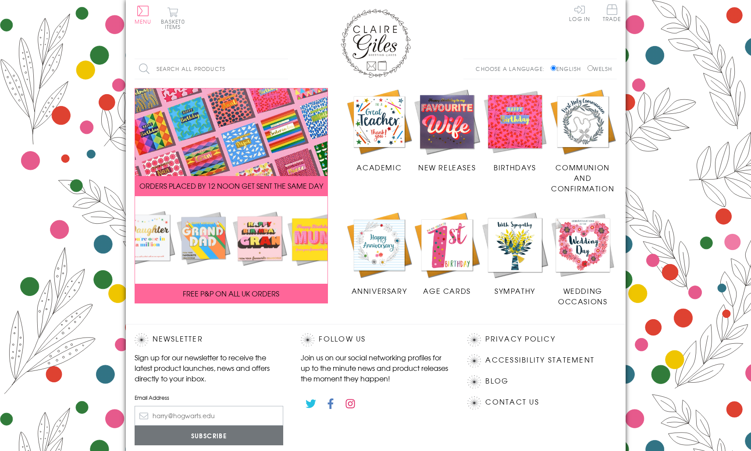 The width and height of the screenshot is (751, 451). What do you see at coordinates (514, 131) in the screenshot?
I see `a: Birthdays` at bounding box center [514, 131].